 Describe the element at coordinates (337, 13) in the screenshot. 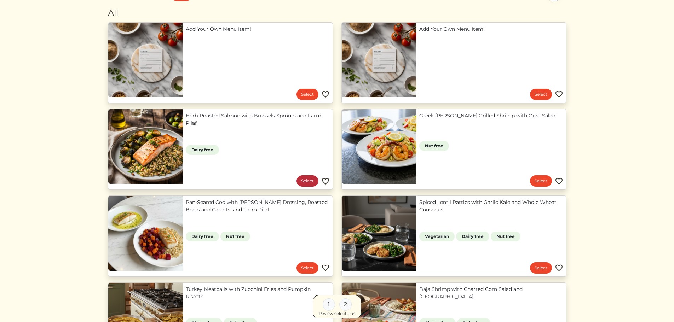

I see `div: All` at that location.